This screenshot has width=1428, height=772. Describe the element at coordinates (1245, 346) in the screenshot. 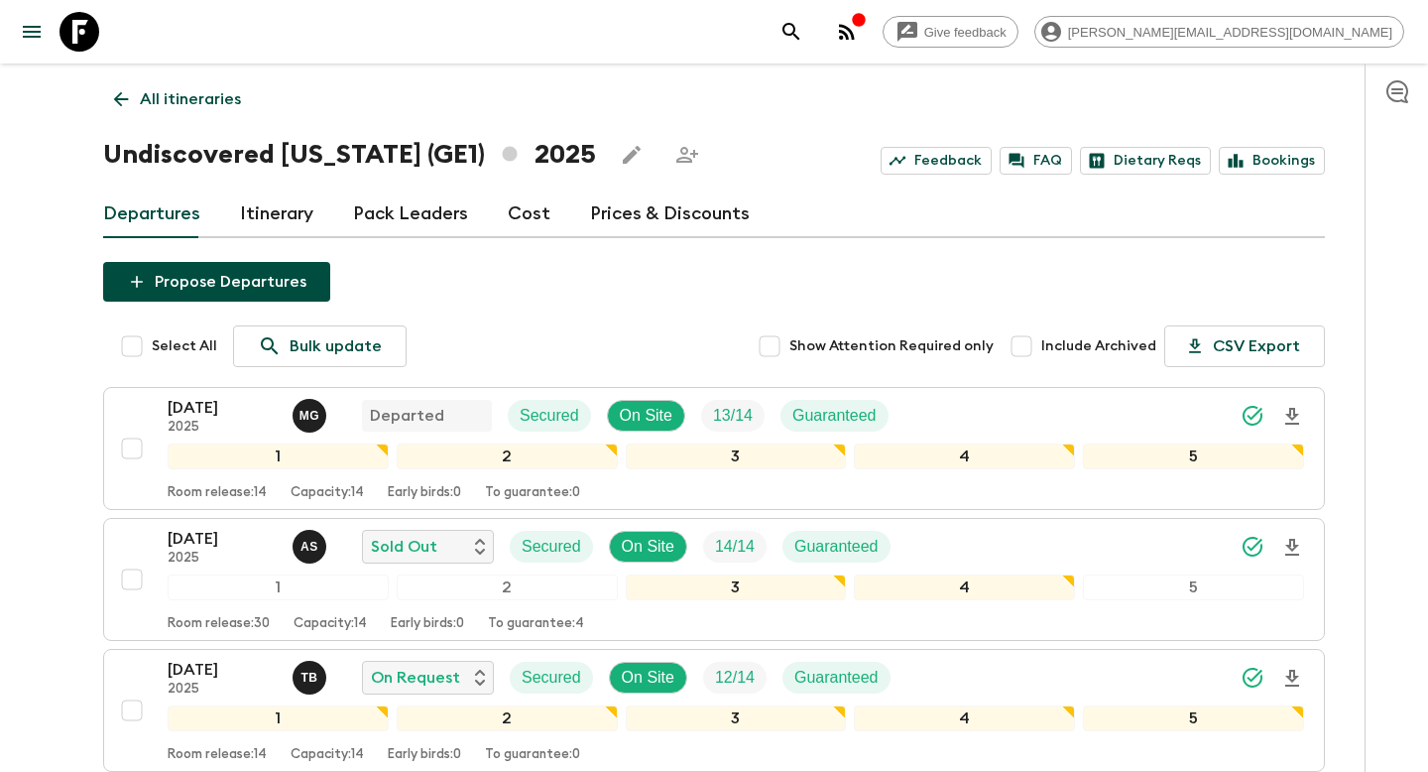

I see `button: CSV Export` at that location.